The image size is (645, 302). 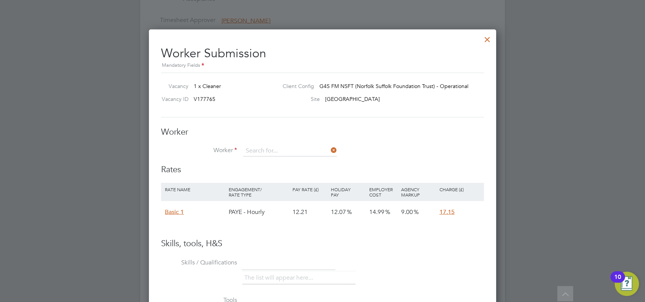 I want to click on label: Worker, so click(x=199, y=150).